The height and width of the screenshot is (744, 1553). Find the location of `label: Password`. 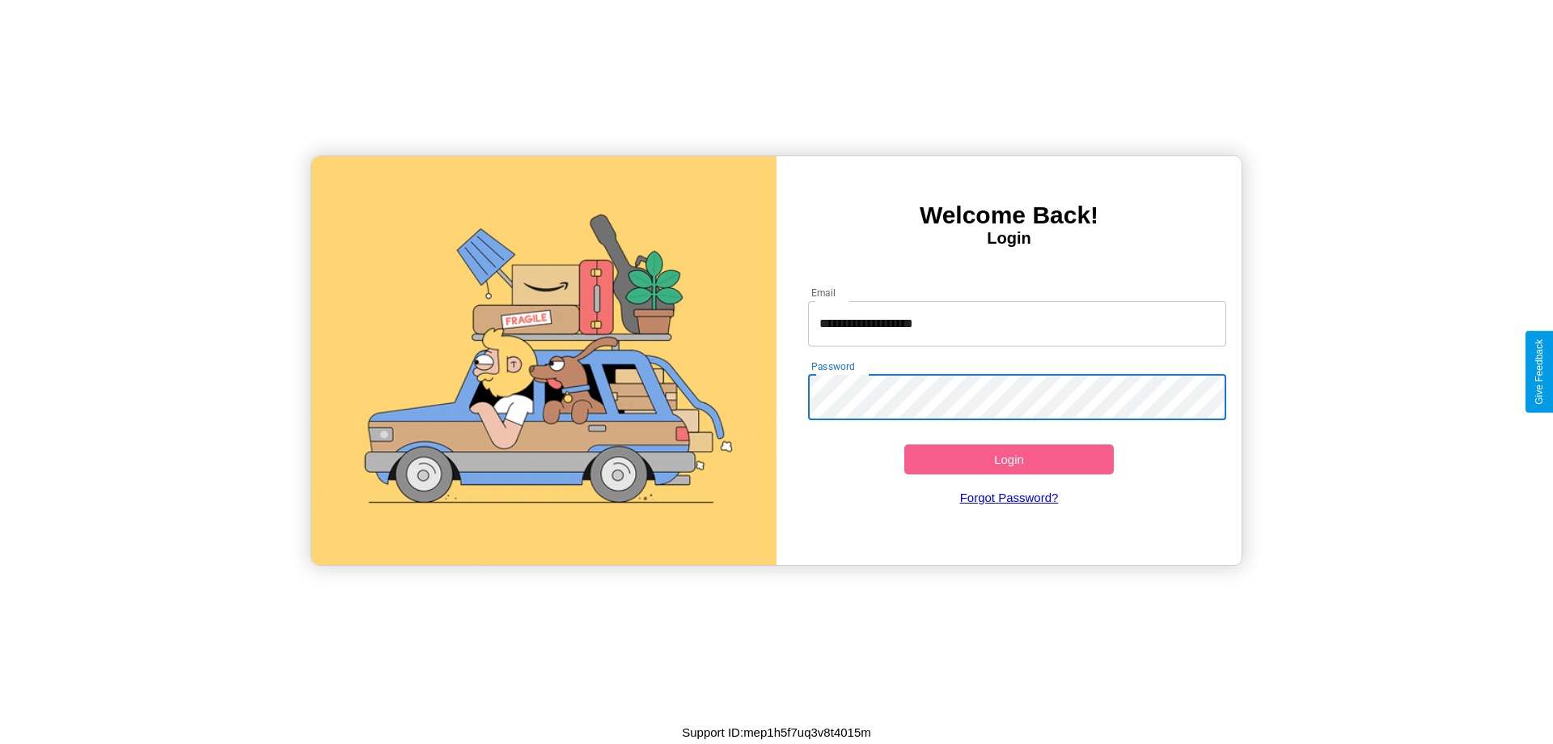

label: Password is located at coordinates (833, 366).